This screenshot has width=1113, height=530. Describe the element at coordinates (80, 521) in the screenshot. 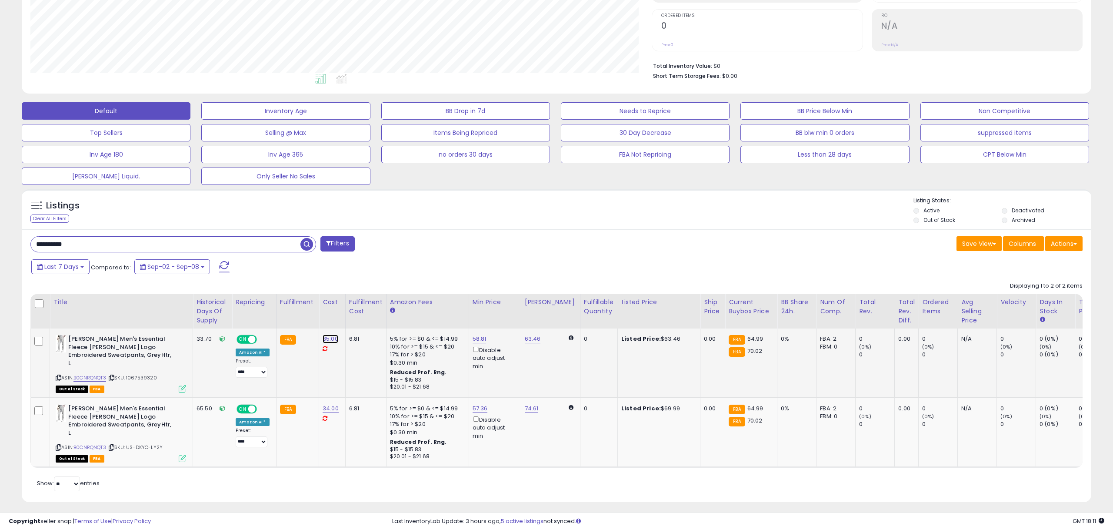

I see `div: seller snap | |` at that location.